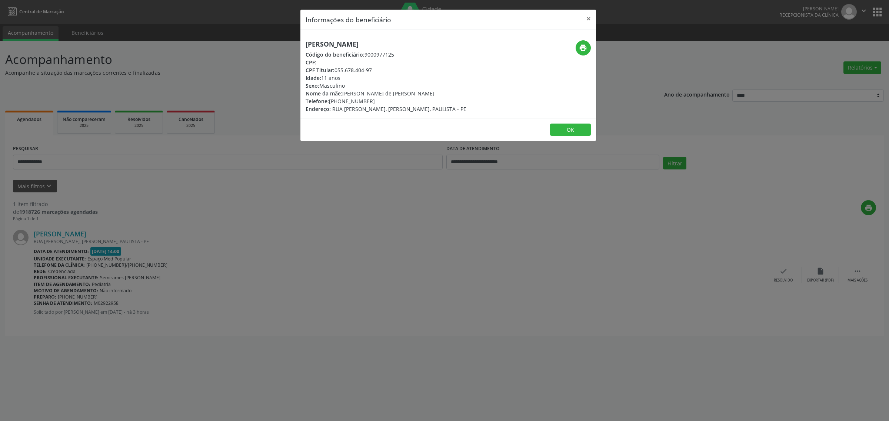  I want to click on button: print, so click(583, 48).